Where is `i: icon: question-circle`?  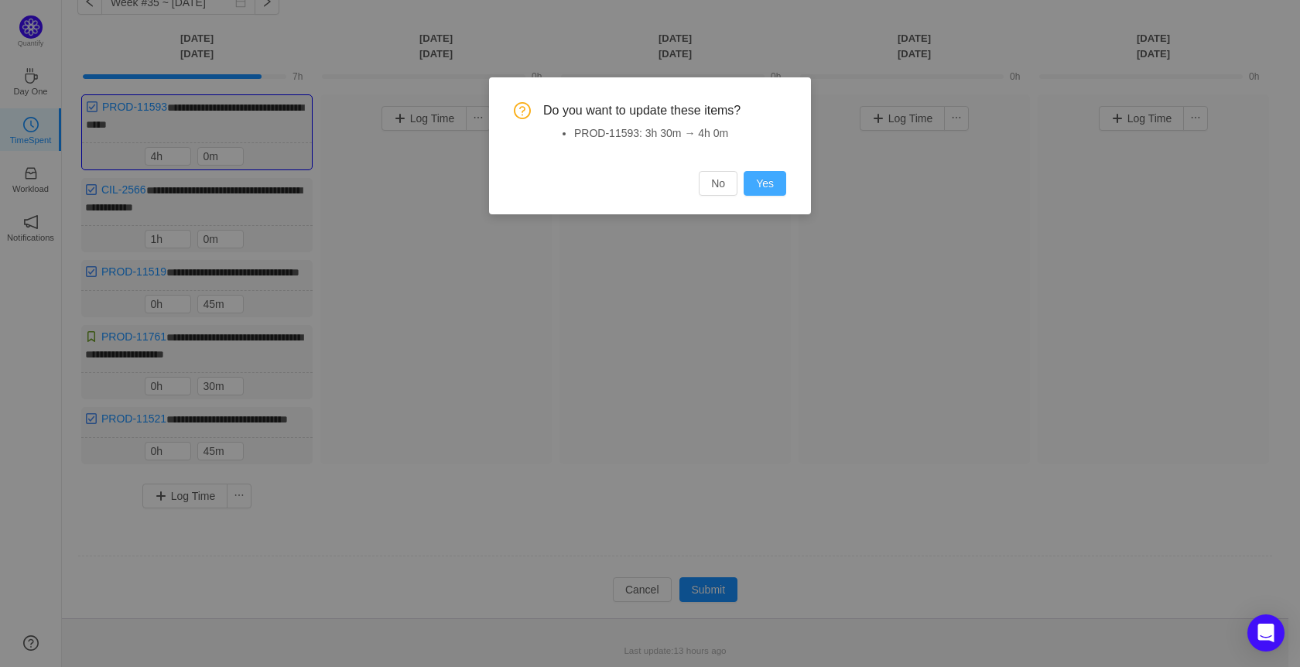
i: icon: question-circle is located at coordinates (522, 111).